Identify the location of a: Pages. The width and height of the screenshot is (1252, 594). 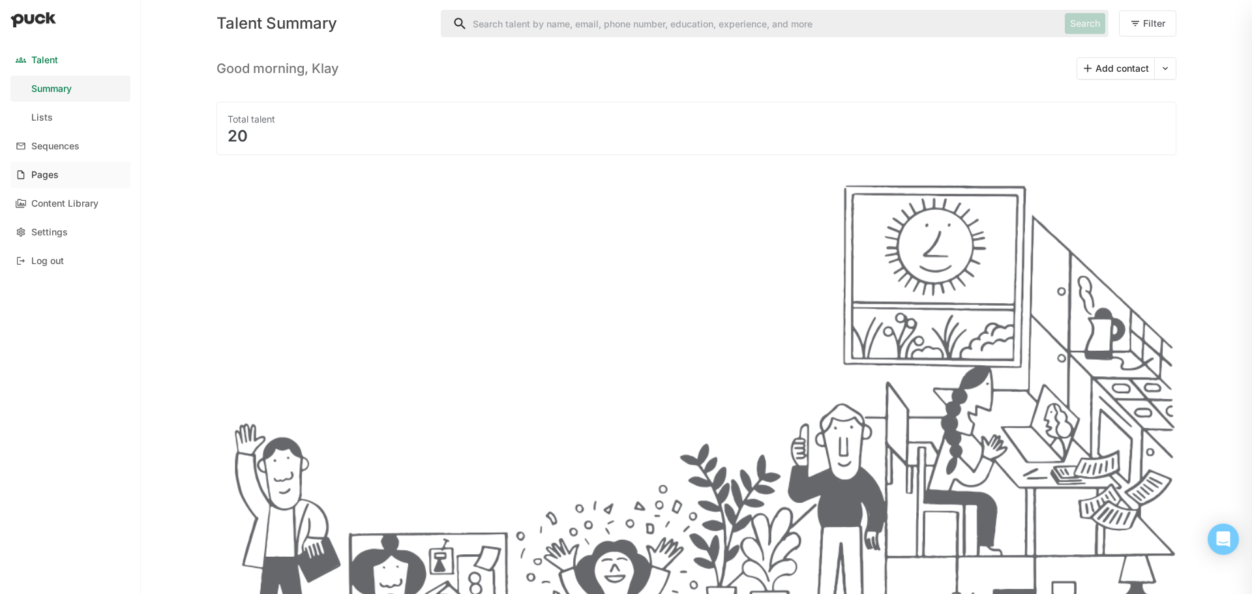
(70, 175).